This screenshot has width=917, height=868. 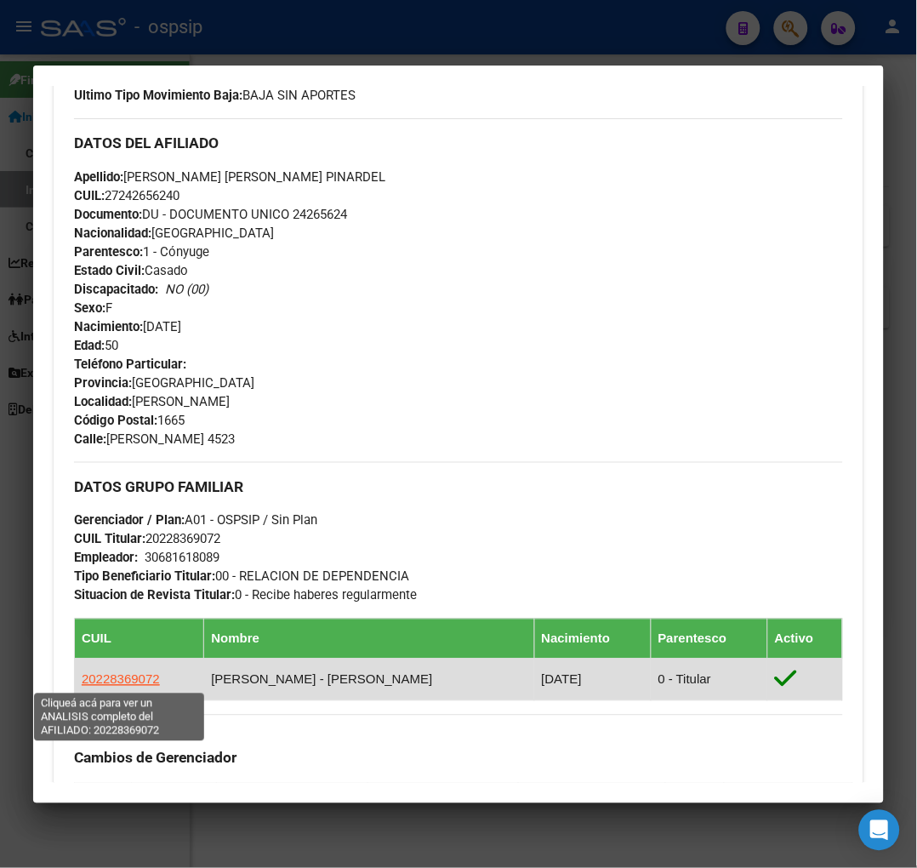 I want to click on strong: Calle:, so click(x=90, y=439).